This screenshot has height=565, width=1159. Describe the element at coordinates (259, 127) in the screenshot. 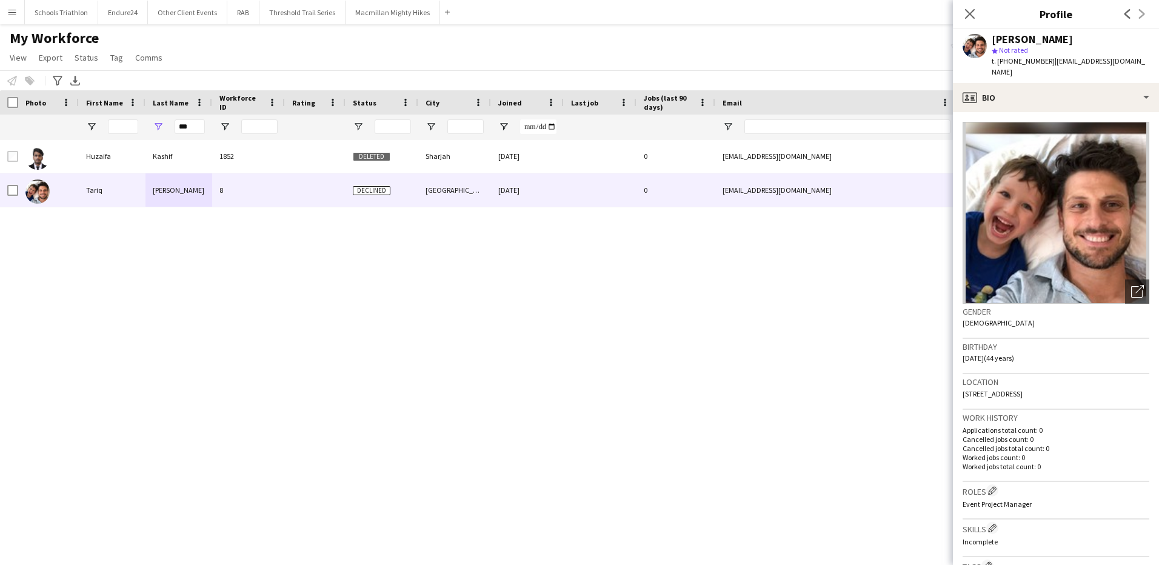

I see `input: Workforce ID Filter Input` at that location.